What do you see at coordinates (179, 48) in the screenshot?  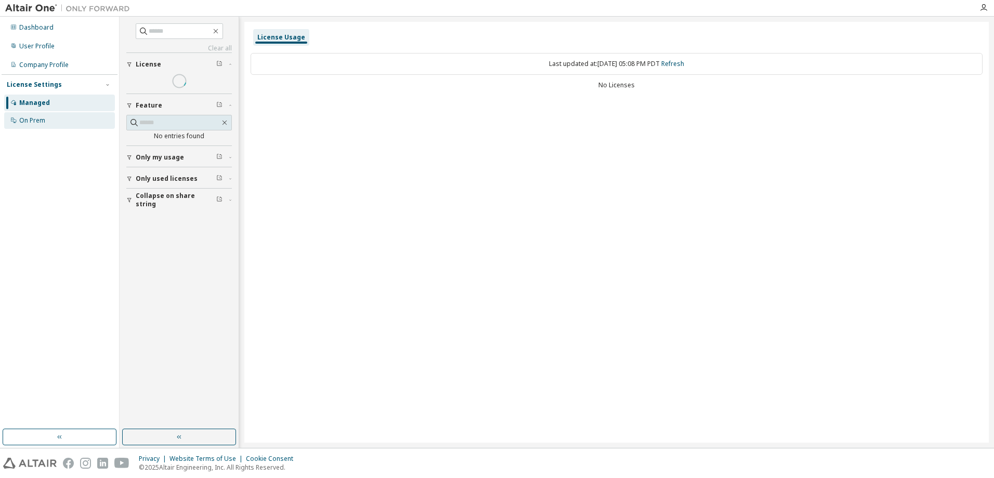 I see `a: Clear all` at bounding box center [179, 48].